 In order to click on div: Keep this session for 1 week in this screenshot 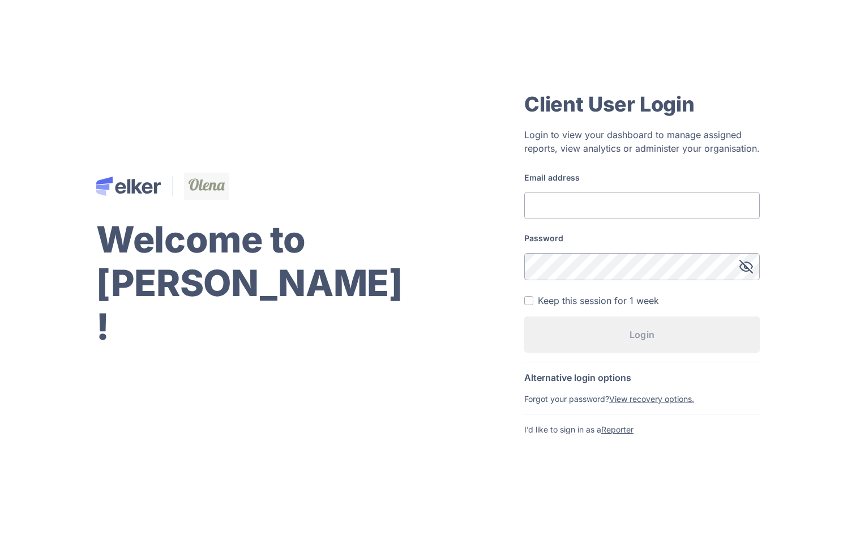, I will do `click(598, 301)`.